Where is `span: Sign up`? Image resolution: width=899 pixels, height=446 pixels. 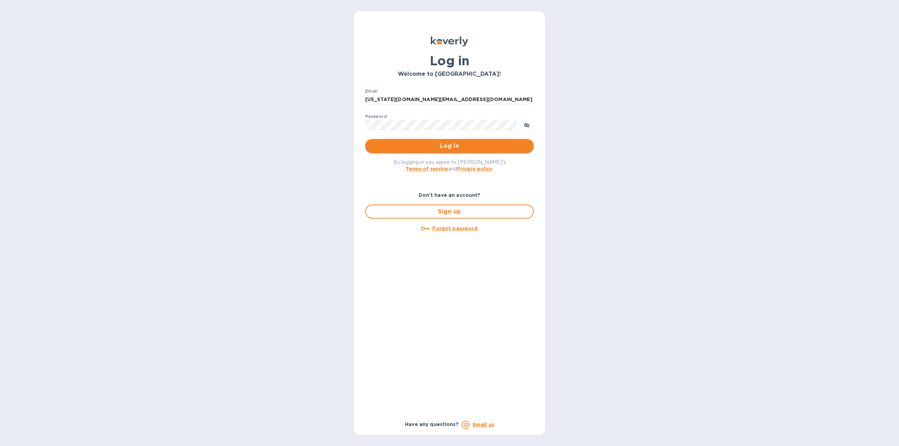
span: Sign up is located at coordinates (449, 212).